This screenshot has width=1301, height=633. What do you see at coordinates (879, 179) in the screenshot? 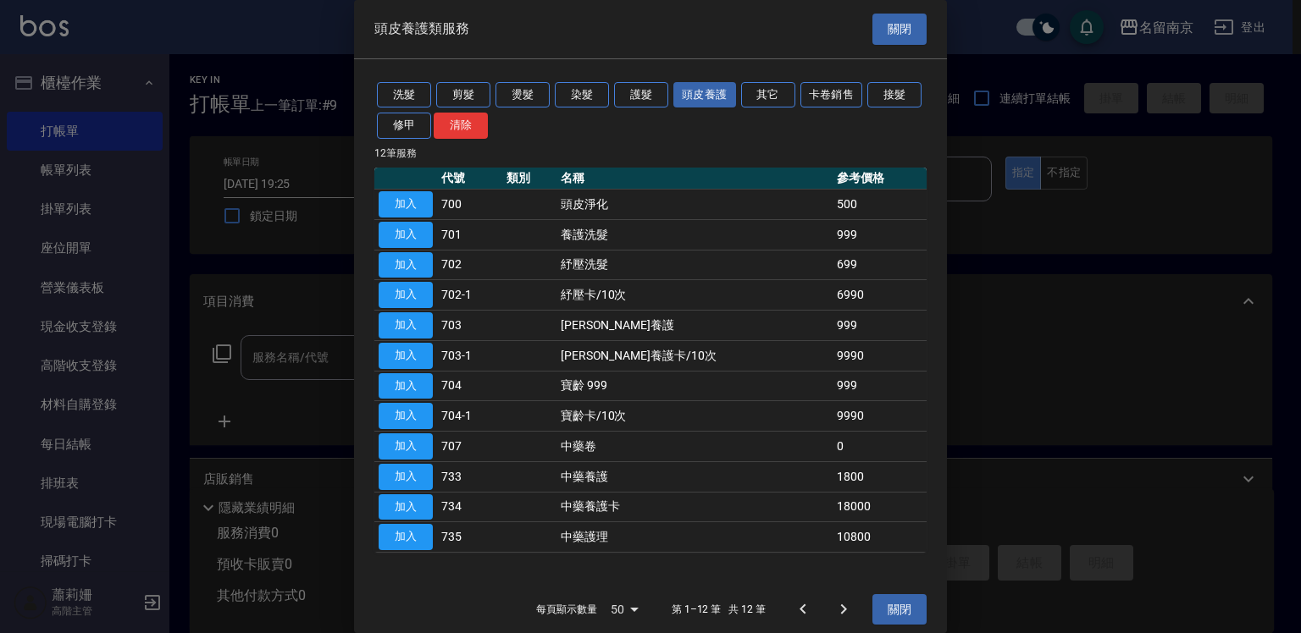
I see `th: 參考價格` at bounding box center [879, 179].